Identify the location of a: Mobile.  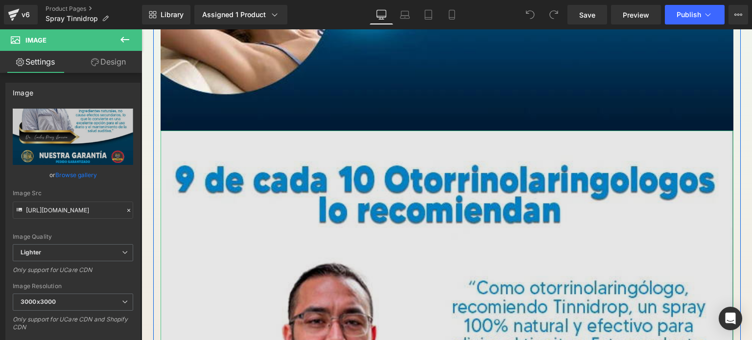
(452, 15).